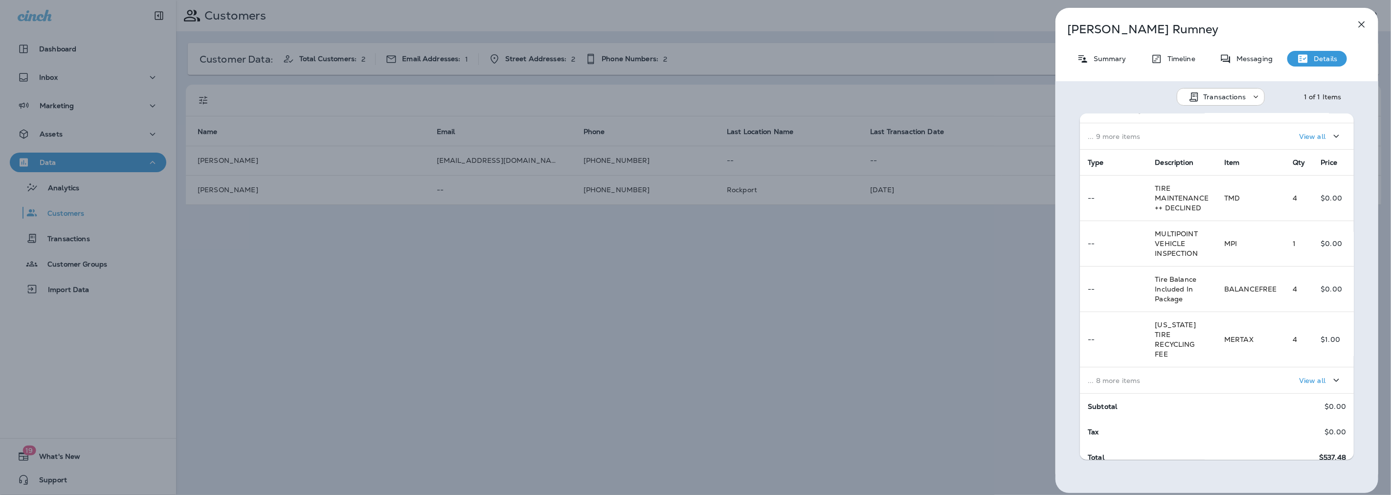  What do you see at coordinates (1096, 162) in the screenshot?
I see `span: Type` at bounding box center [1096, 162].